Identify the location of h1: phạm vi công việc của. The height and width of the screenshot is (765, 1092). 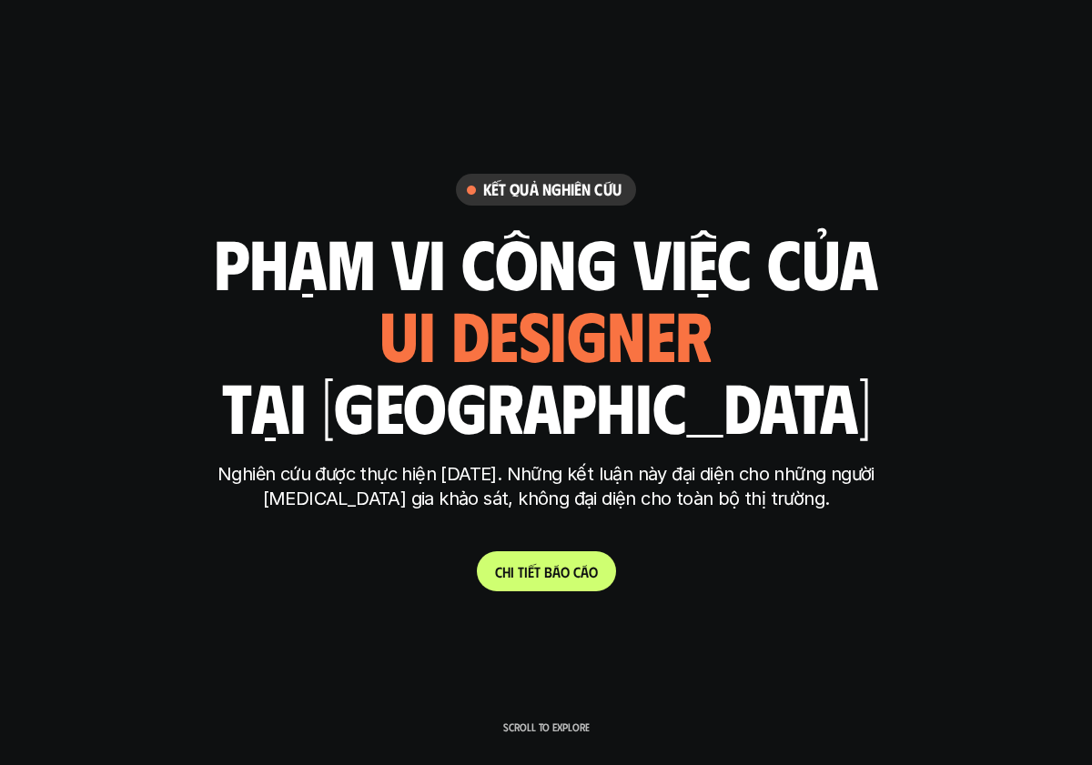
(546, 262).